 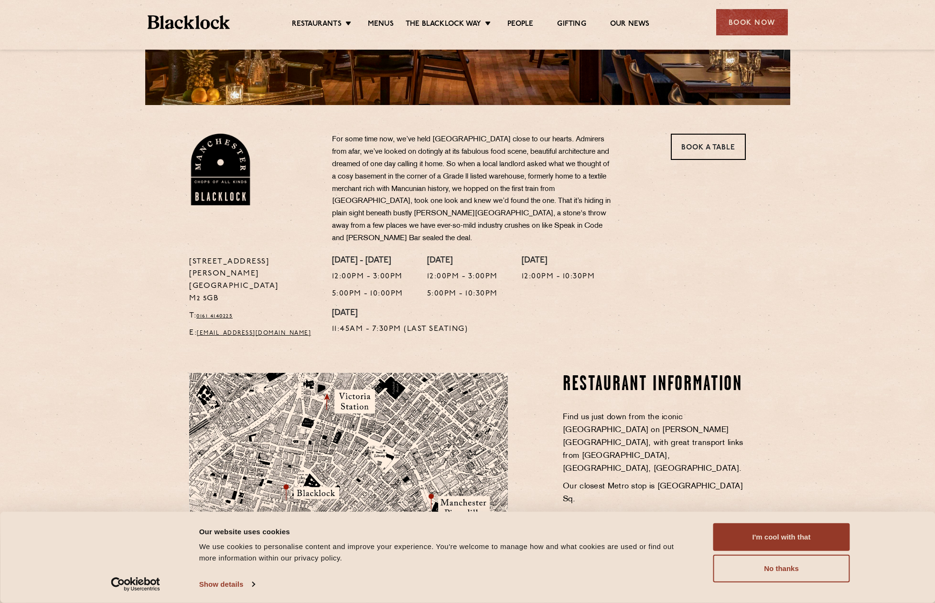 What do you see at coordinates (189, 22) in the screenshot?
I see `img: BL_Textured_Logo-footer-cropped.svg` at bounding box center [189, 22].